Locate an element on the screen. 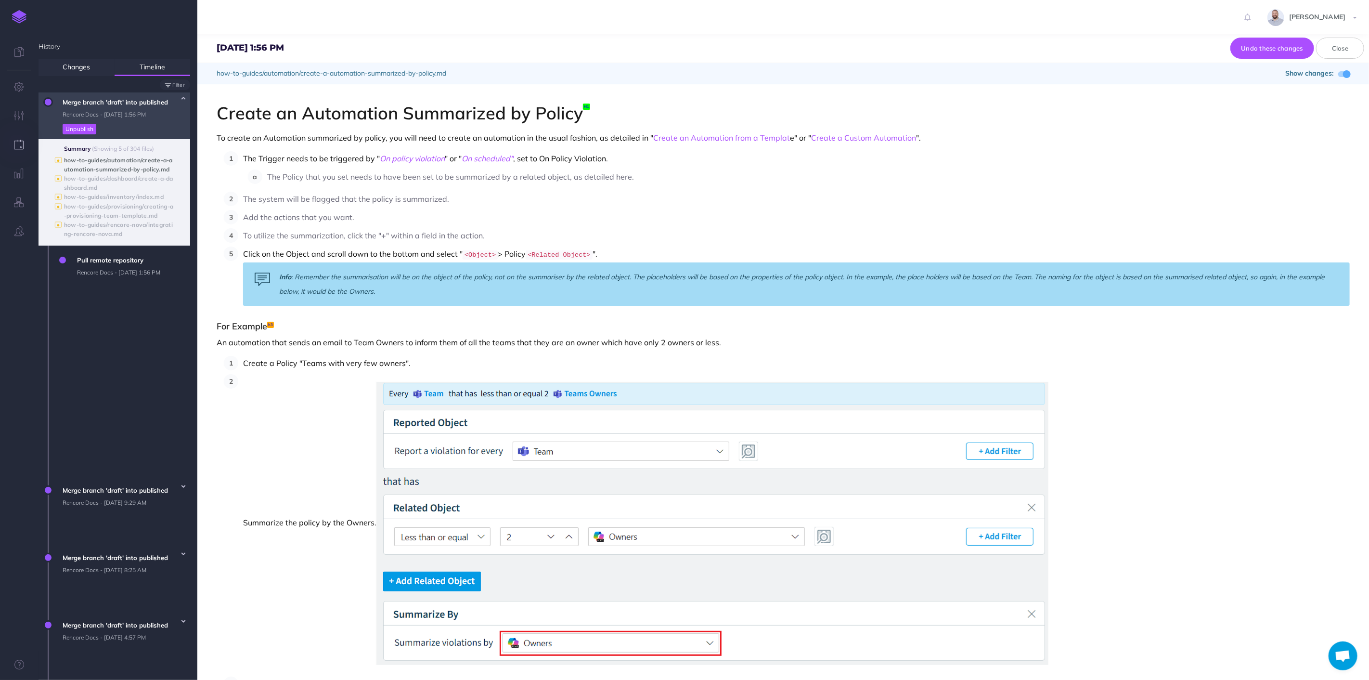 The height and width of the screenshot is (680, 1369). p: An automation that sends an email to Team Owners to inform them of all the teams that they are an... is located at coordinates (783, 342).